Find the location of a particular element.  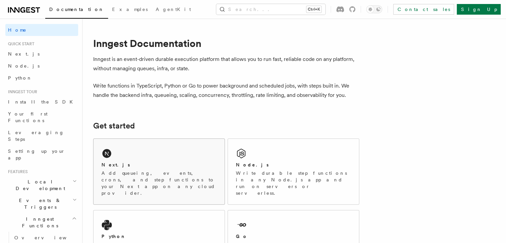

p: Write durable step functions in any Node.js app and run on servers or serverless. is located at coordinates (294, 183).